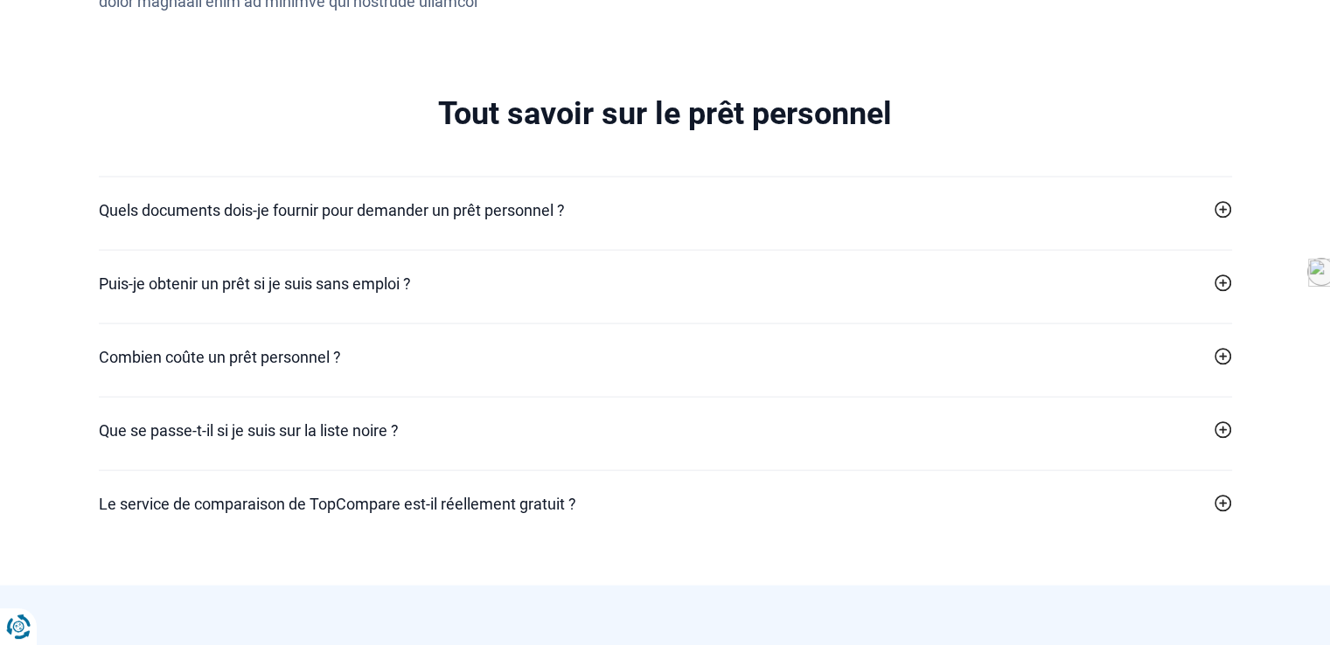  I want to click on a: Le service de comparaison de TopCompare est-il réellement gratuit ?, so click(666, 504).